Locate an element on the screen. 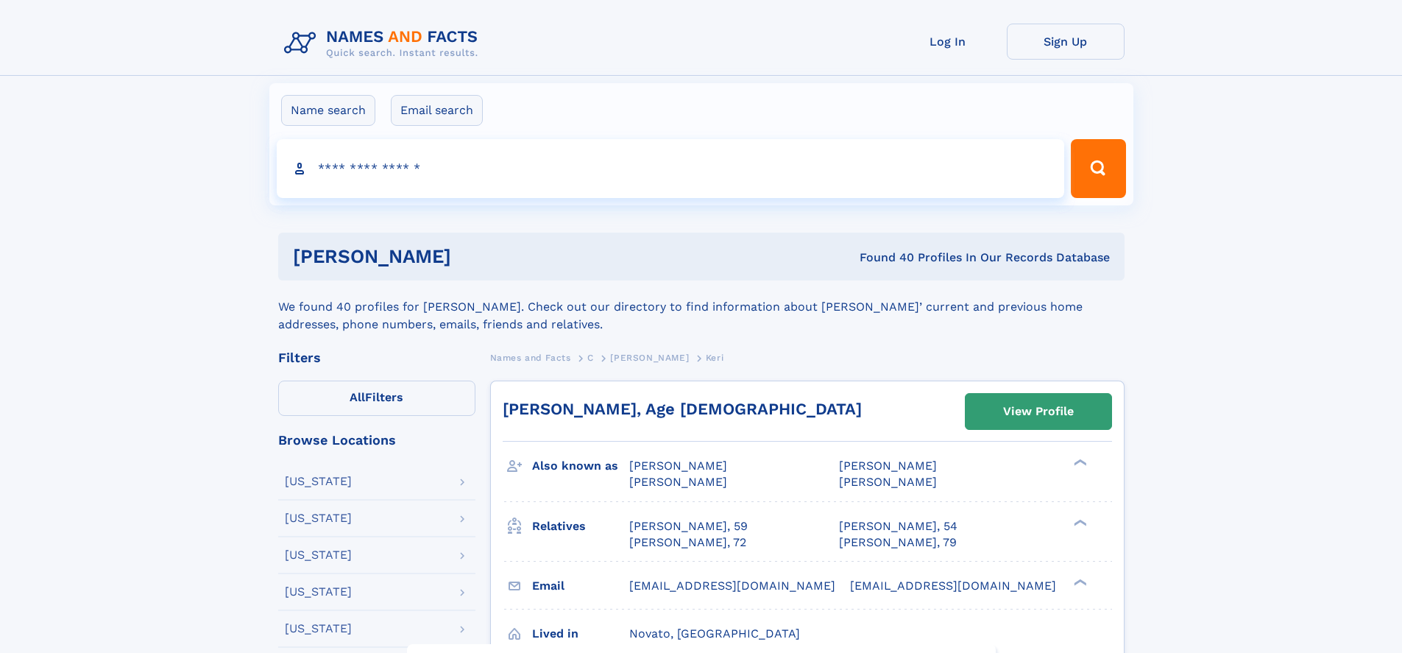 This screenshot has height=653, width=1402. img: Logo Names and Facts is located at coordinates (384, 43).